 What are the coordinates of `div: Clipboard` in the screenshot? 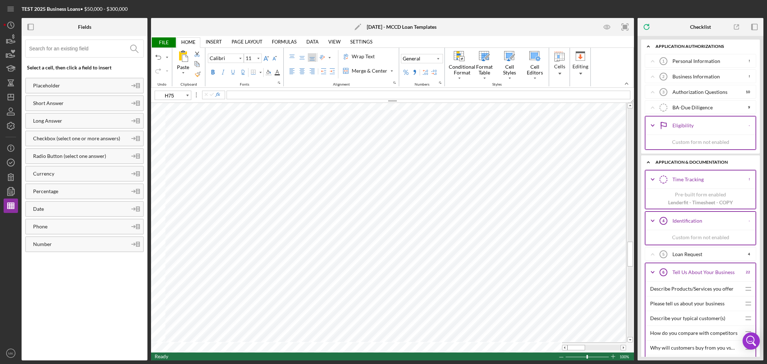 It's located at (189, 85).